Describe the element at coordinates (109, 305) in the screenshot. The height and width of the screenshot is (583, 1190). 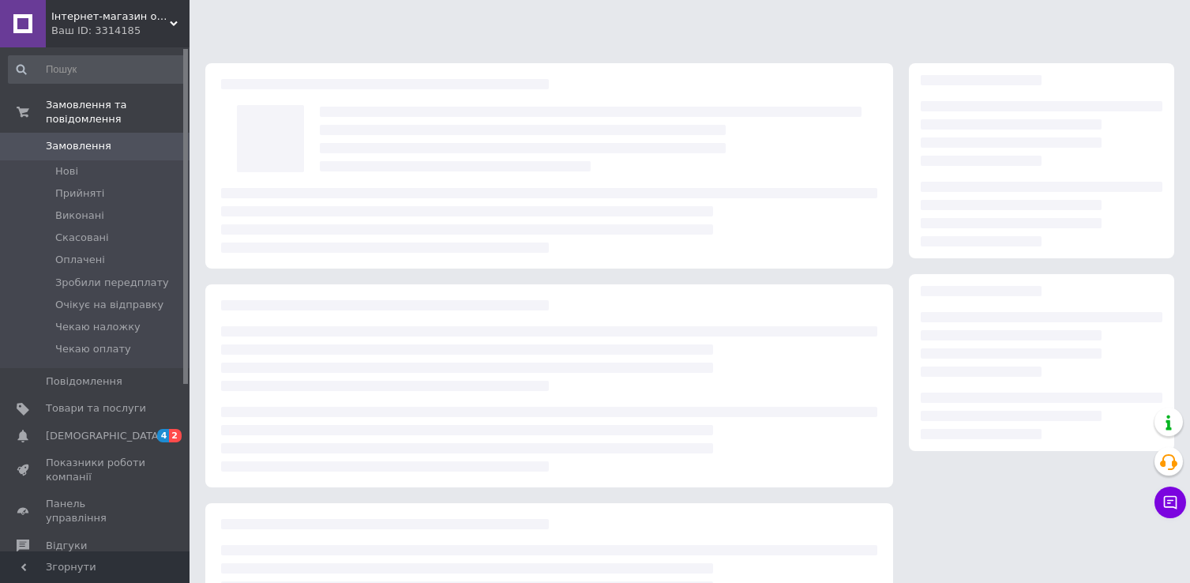
I see `span: Очікує на відправку` at that location.